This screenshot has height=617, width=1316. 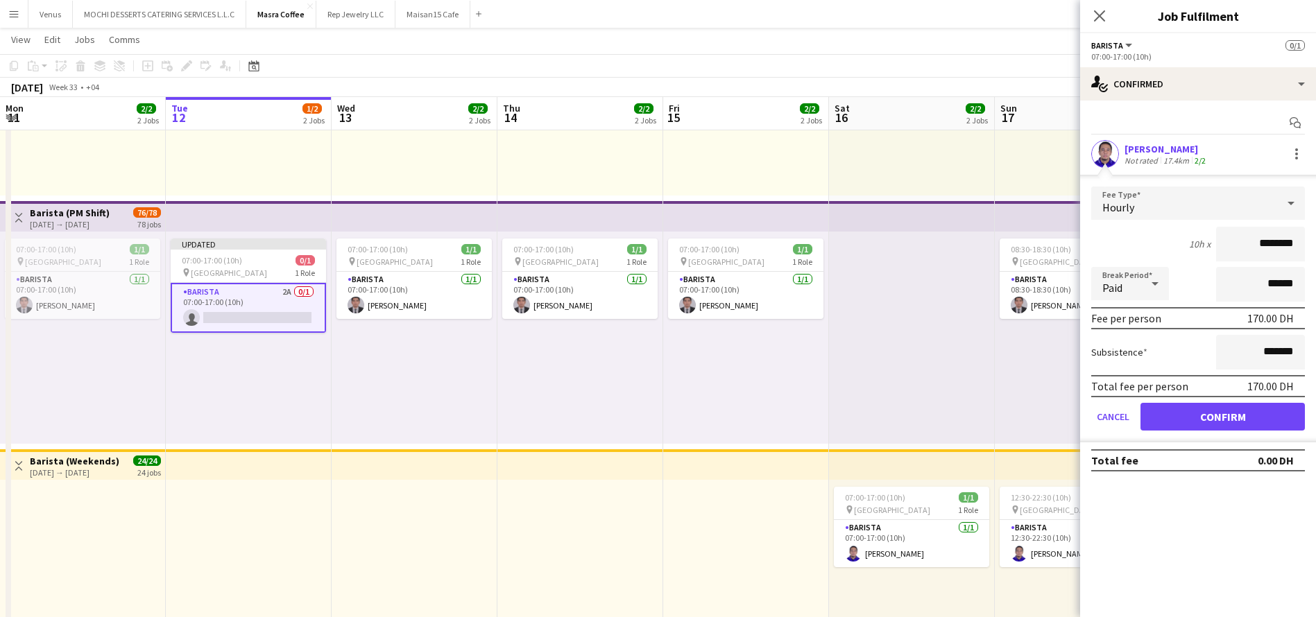 What do you see at coordinates (85, 40) in the screenshot?
I see `span: Jobs` at bounding box center [85, 40].